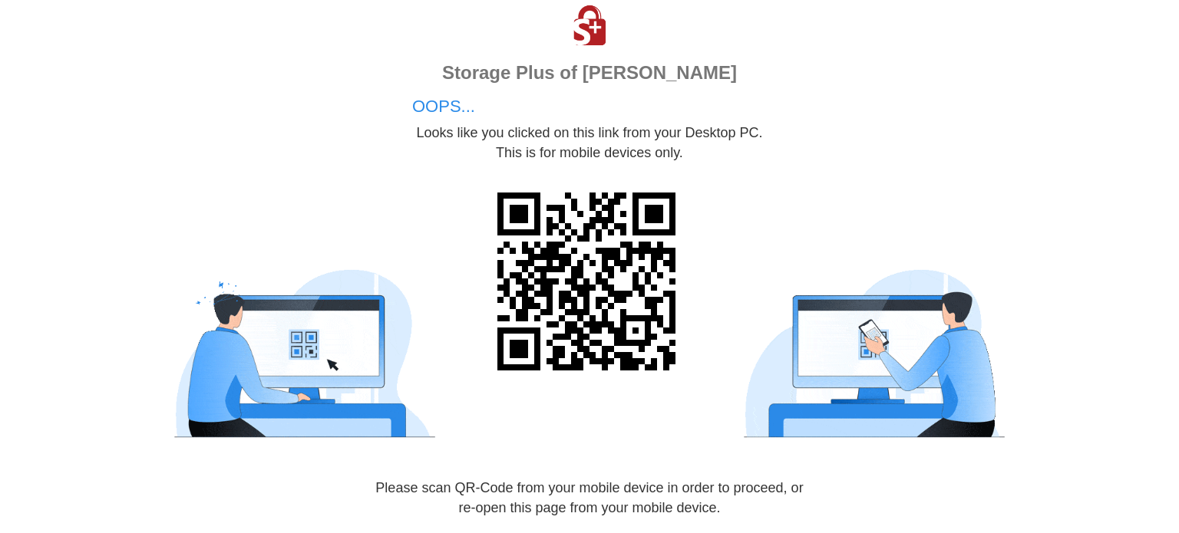 This screenshot has height=533, width=1179. I want to click on img: BTLWdX3vg151Rc682mfVFflIpJzC7eogKRw9NciWLgscsEFQYHDSoprWCJfwdZ62txXSoon2LYwQrZ0mFC7YEdFsITdz7iCcr..., so click(589, 285).